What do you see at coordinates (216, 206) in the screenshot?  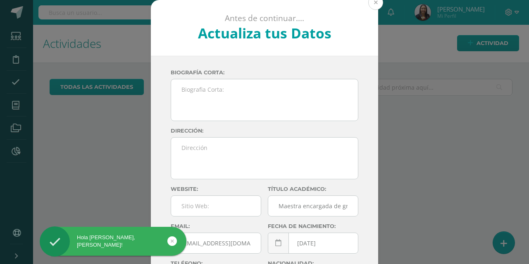 I see `input: Sitio Web:` at bounding box center [216, 206].